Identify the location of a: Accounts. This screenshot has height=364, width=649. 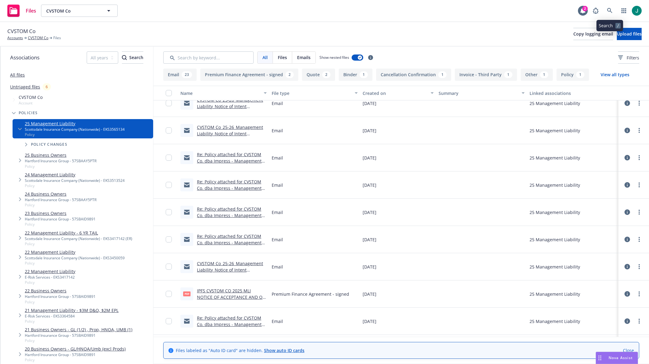
(15, 38).